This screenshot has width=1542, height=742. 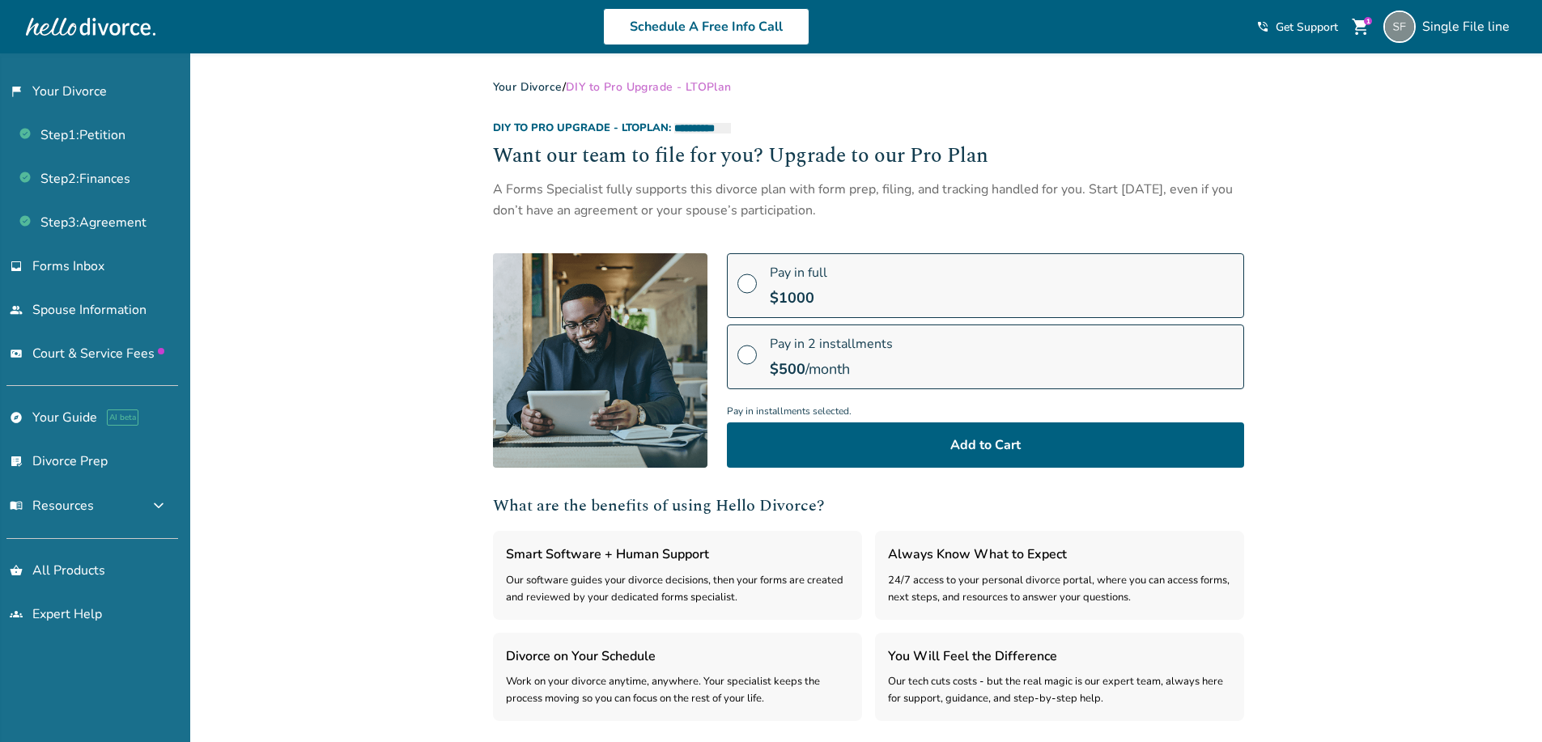 I want to click on div: A Forms Specialist fully supports this divorce plan with form prep, filing, and tracking handled ..., so click(x=868, y=200).